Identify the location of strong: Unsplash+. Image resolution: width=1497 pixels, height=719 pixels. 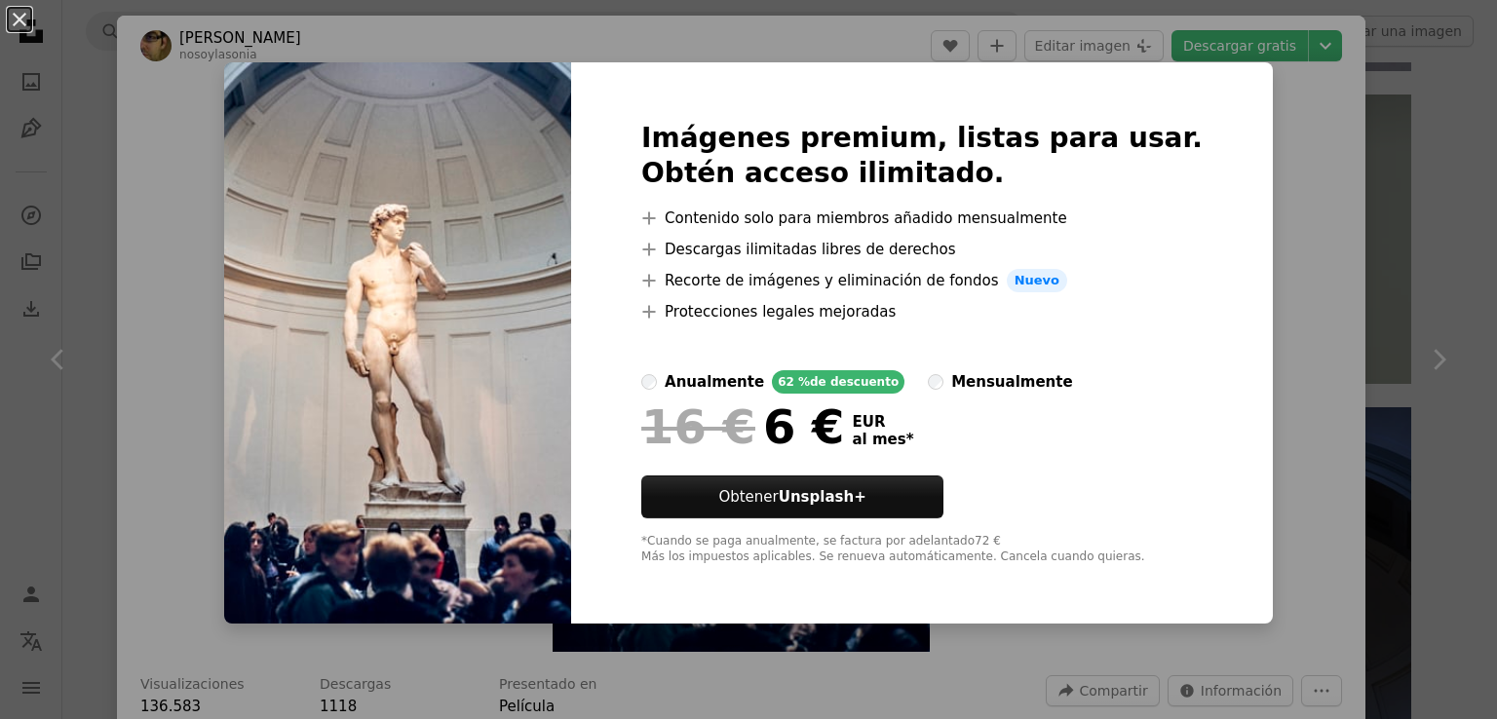
(822, 497).